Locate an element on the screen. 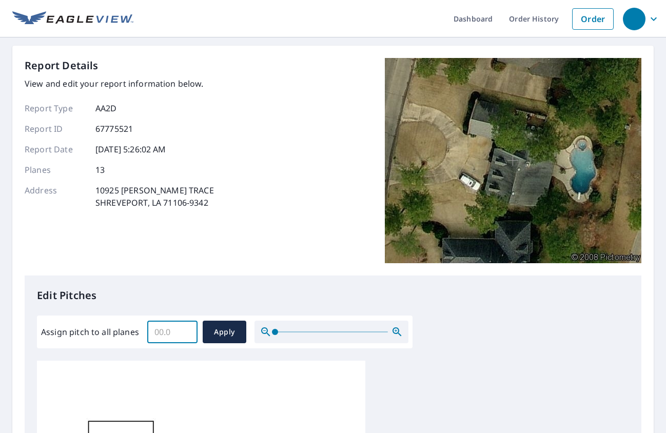 Image resolution: width=666 pixels, height=433 pixels. p: Report Type is located at coordinates (55, 108).